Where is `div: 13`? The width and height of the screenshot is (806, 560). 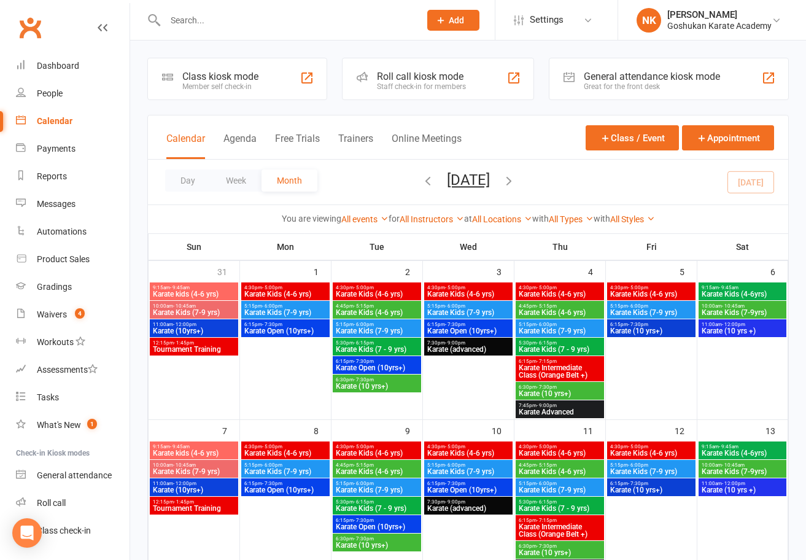 div: 13 is located at coordinates (776, 430).